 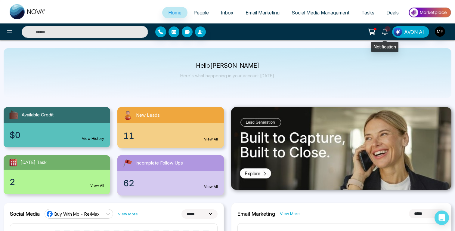 What do you see at coordinates (440, 32) in the screenshot?
I see `img: User Avatar` at bounding box center [440, 32].